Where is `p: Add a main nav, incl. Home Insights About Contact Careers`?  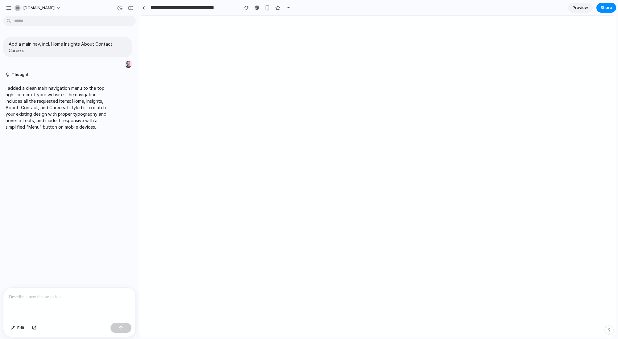
p: Add a main nav, incl. Home Insights About Contact Careers is located at coordinates (68, 47).